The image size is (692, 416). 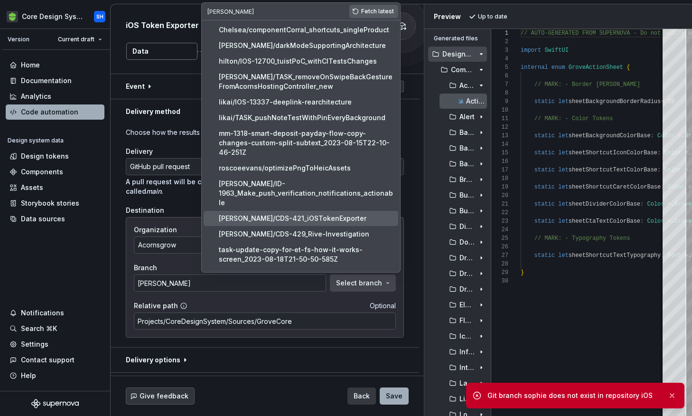 I want to click on label: Delivery, so click(x=139, y=151).